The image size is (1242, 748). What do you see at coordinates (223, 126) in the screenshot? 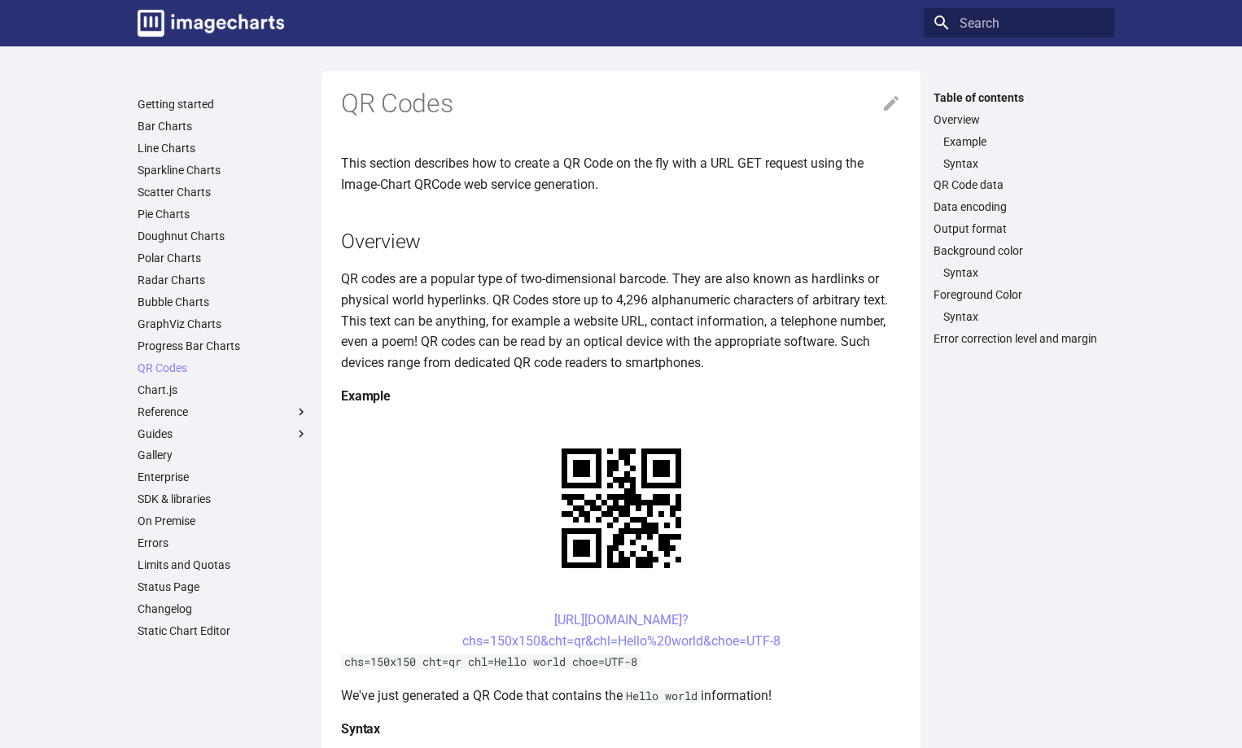
I see `a: Bar Charts` at bounding box center [223, 126].